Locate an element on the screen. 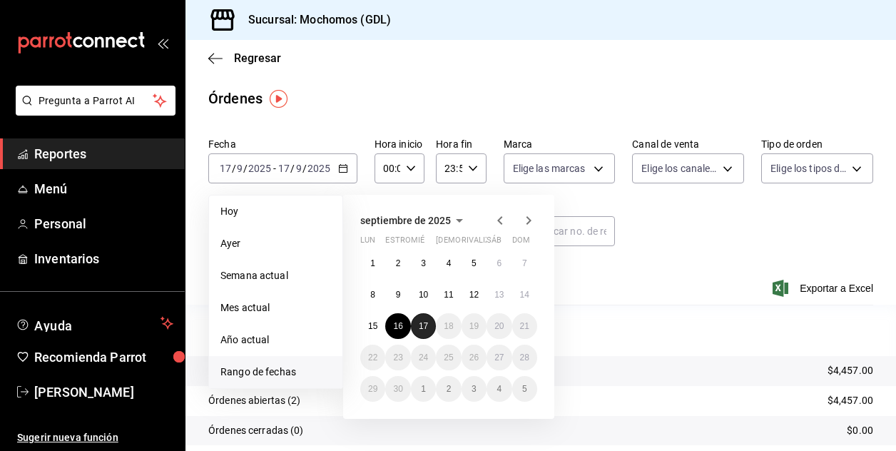  span: Ayer is located at coordinates (275, 243).